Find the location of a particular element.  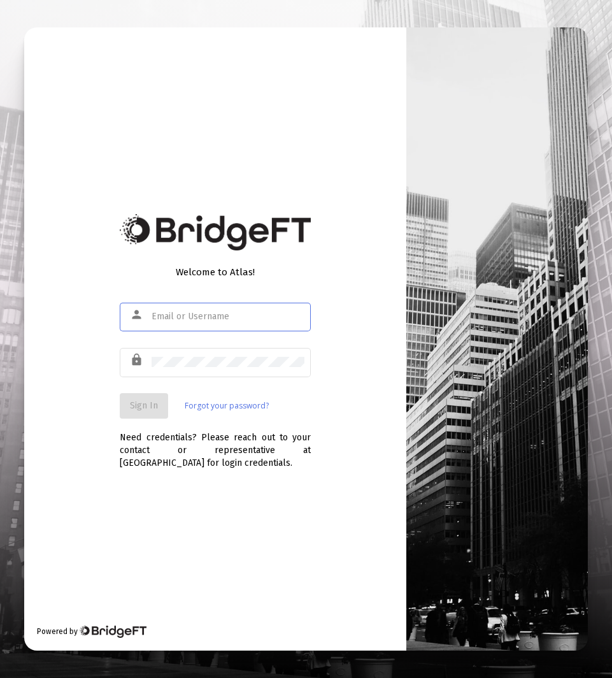

mat-icon: person is located at coordinates (138, 315).